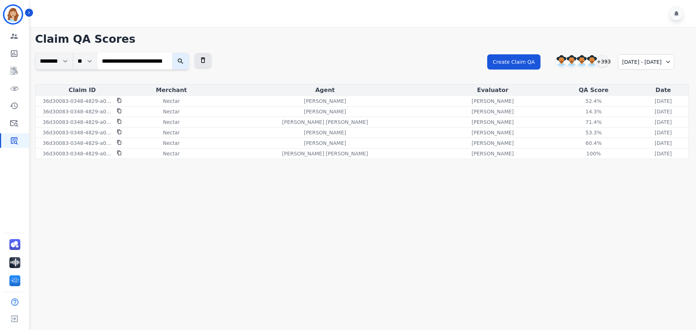 Image resolution: width=696 pixels, height=330 pixels. What do you see at coordinates (13, 15) in the screenshot?
I see `img: Bordered avatar` at bounding box center [13, 15].